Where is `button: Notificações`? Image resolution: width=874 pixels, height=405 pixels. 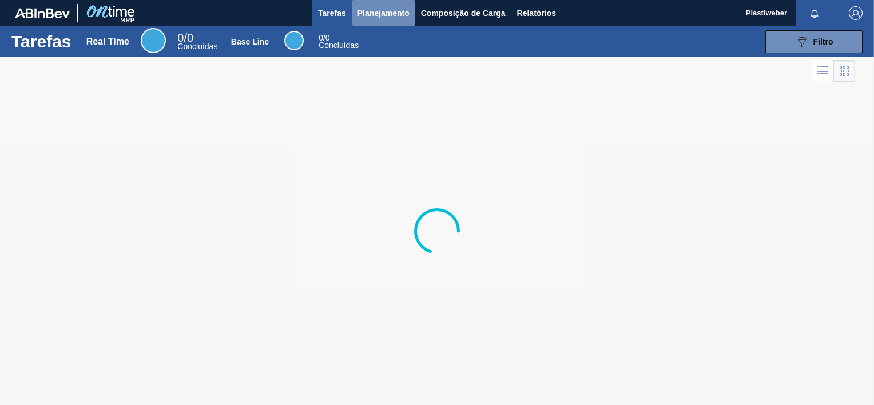 button: Notificações is located at coordinates (814, 13).